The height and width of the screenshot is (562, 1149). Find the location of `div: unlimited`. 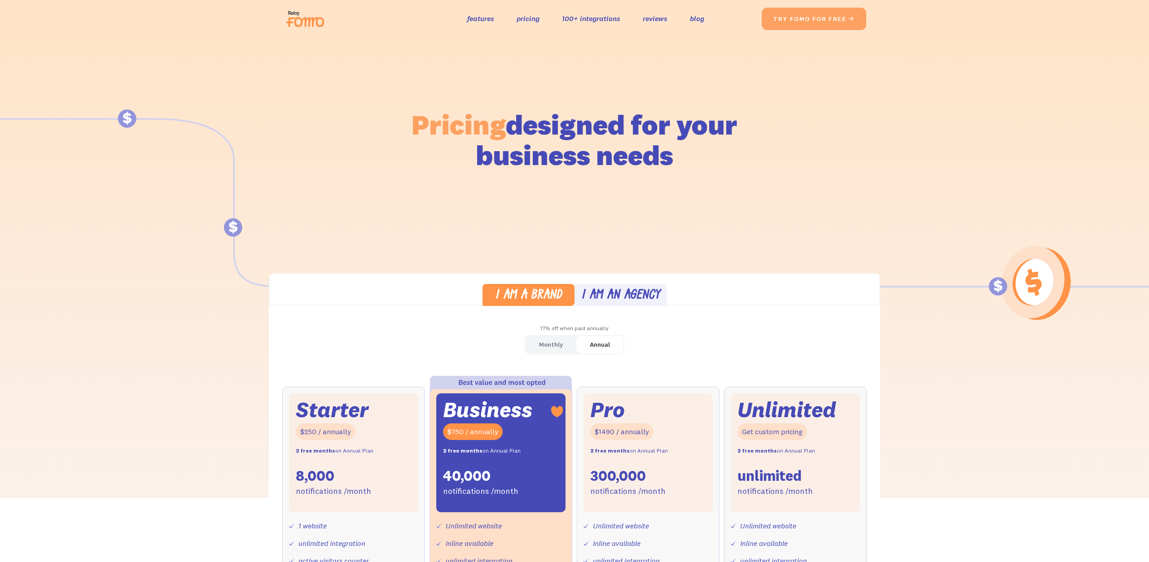

div: unlimited is located at coordinates (769, 476).